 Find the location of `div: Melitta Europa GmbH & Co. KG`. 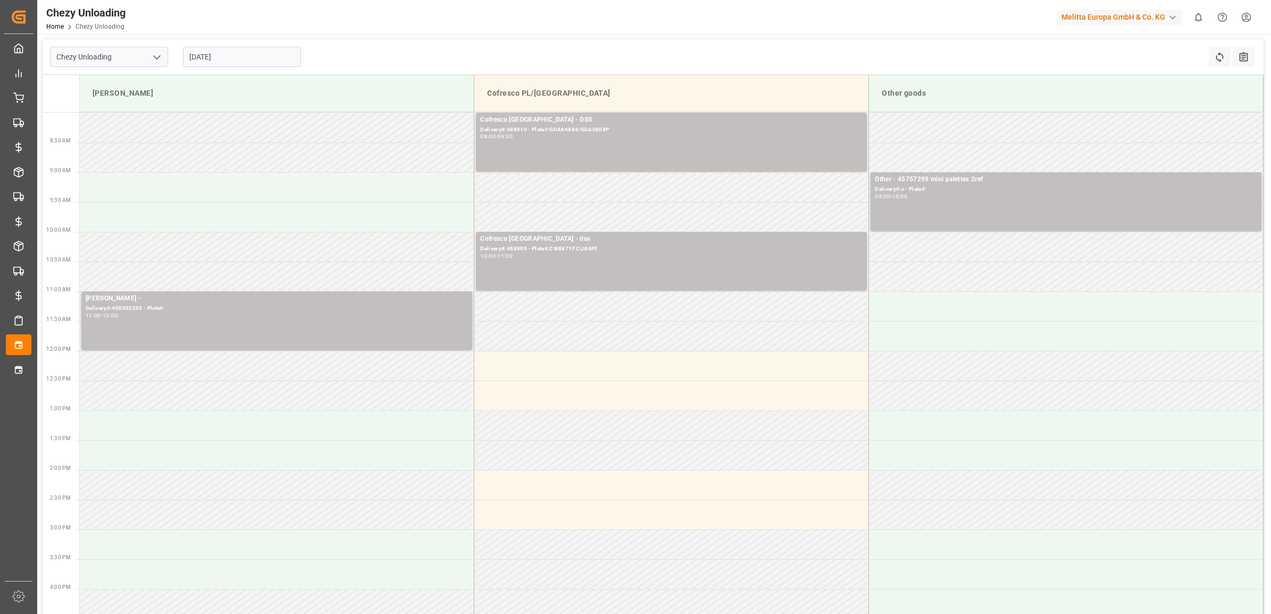

div: Melitta Europa GmbH & Co. KG is located at coordinates (1120, 17).